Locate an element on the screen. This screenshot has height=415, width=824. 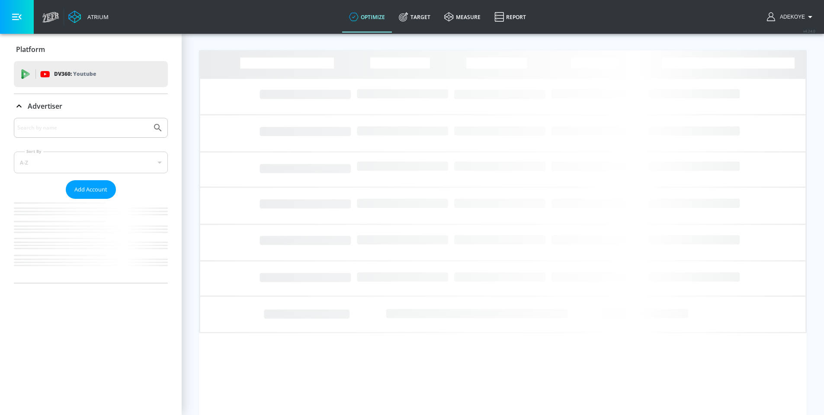
a: optimize is located at coordinates (367, 17).